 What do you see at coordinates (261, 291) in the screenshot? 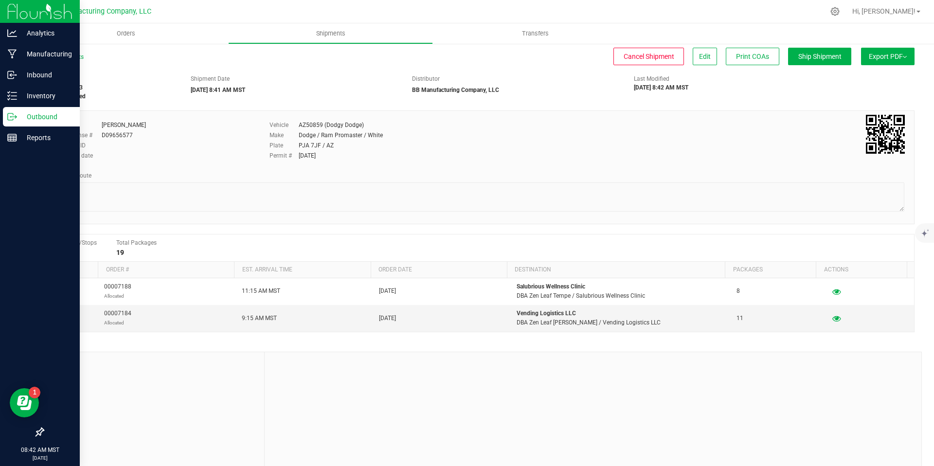
I see `span: 11:15 AM MST` at bounding box center [261, 291].